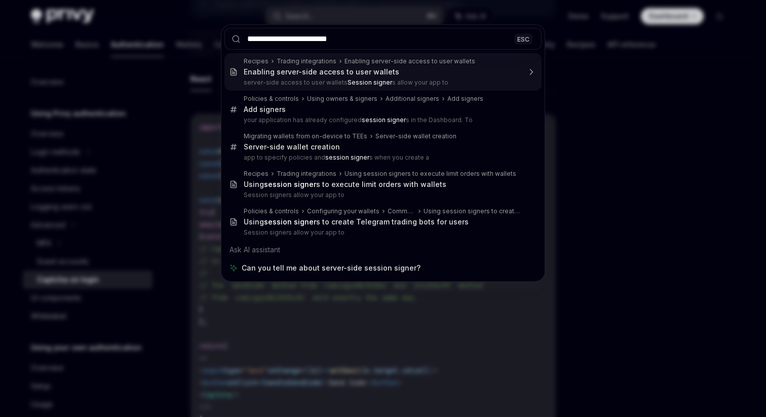  Describe the element at coordinates (523, 38) in the screenshot. I see `div: ESC` at that location.